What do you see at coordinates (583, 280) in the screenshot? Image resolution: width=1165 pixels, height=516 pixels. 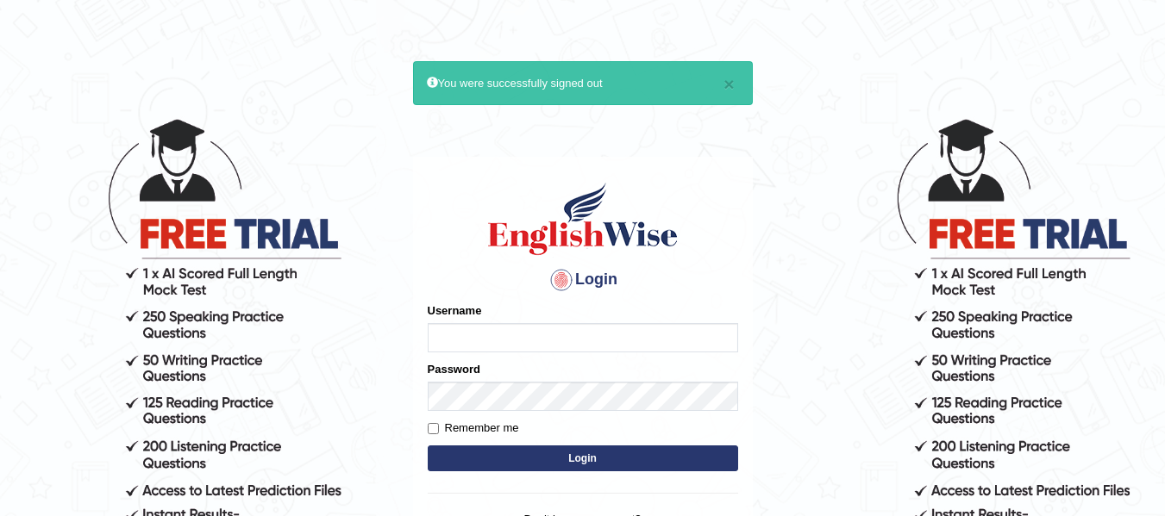 I see `h4: Login` at bounding box center [583, 280].